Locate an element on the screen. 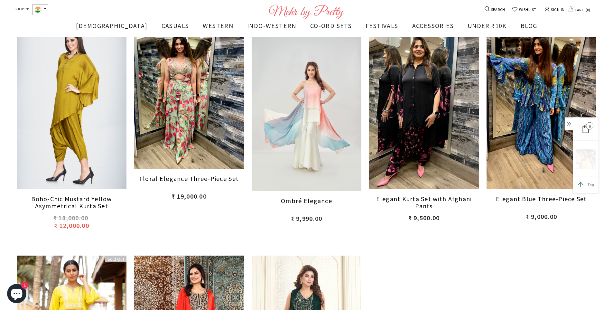 This screenshot has height=310, width=613. a: FESTIVALS is located at coordinates (382, 28).